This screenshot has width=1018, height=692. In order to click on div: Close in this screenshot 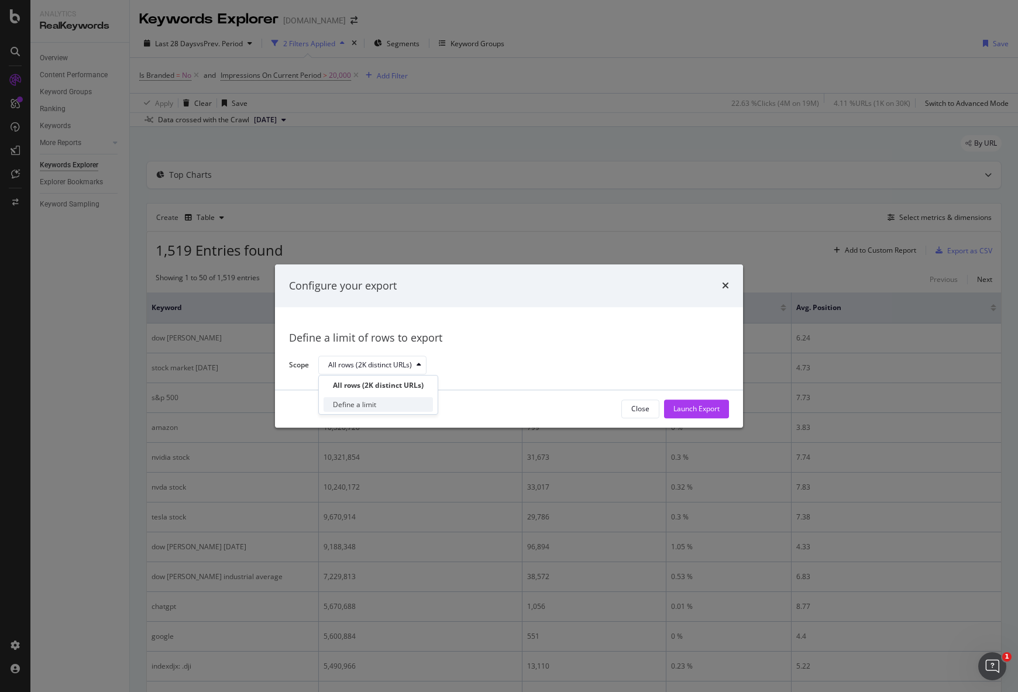, I will do `click(640, 409)`.